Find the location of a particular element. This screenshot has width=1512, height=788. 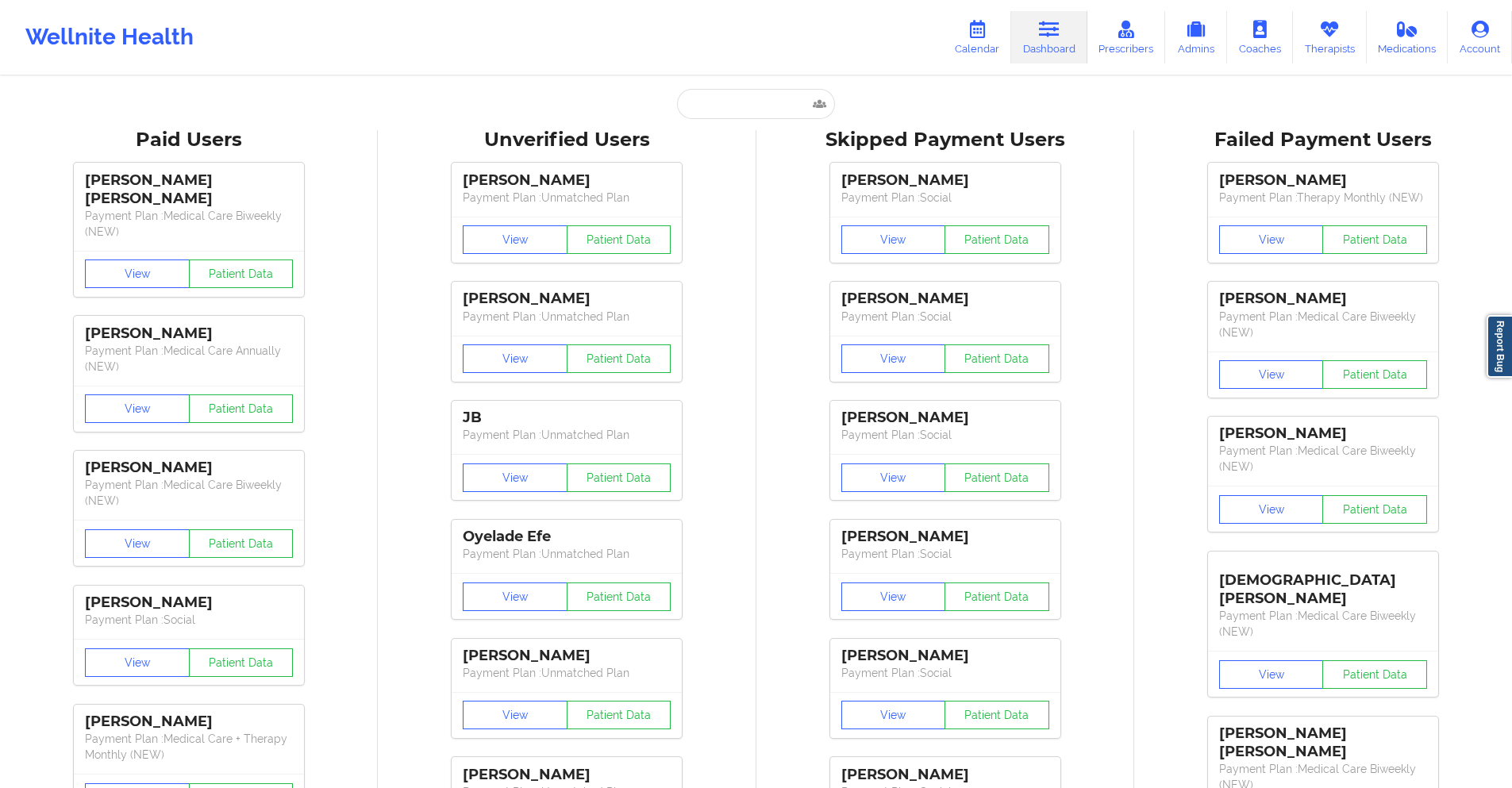

div: JB is located at coordinates (567, 417).